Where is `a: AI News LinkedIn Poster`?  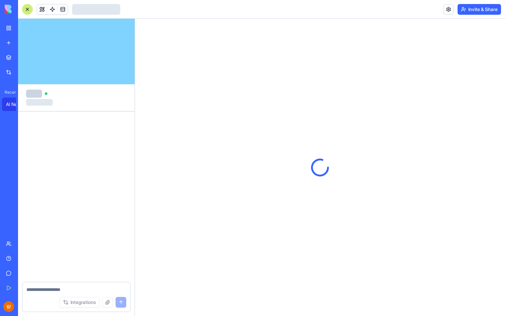 a: AI News LinkedIn Poster is located at coordinates (15, 104).